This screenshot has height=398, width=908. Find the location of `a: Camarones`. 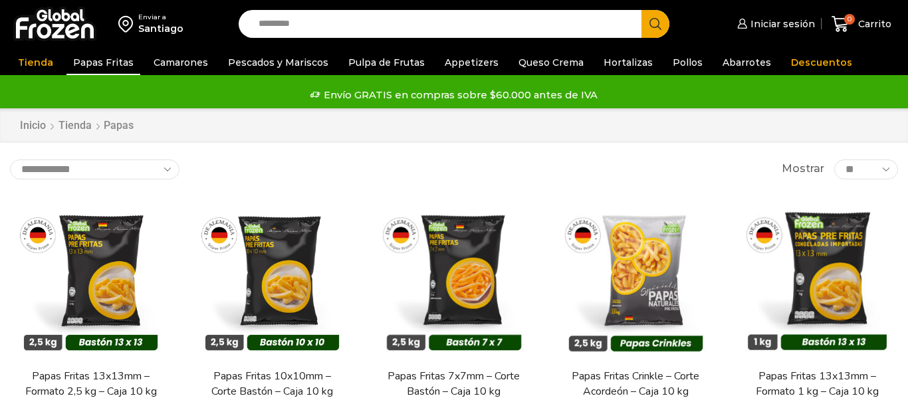

a: Camarones is located at coordinates (181, 62).